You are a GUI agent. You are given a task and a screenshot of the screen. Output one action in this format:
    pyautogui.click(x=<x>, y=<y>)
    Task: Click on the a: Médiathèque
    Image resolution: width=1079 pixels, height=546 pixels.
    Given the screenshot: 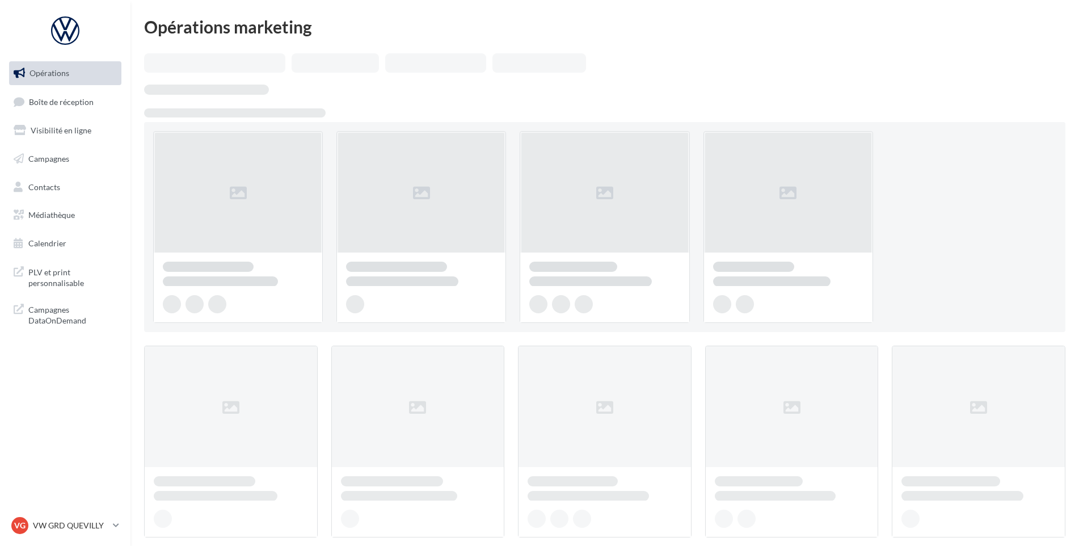 What is the action you would take?
    pyautogui.click(x=65, y=215)
    